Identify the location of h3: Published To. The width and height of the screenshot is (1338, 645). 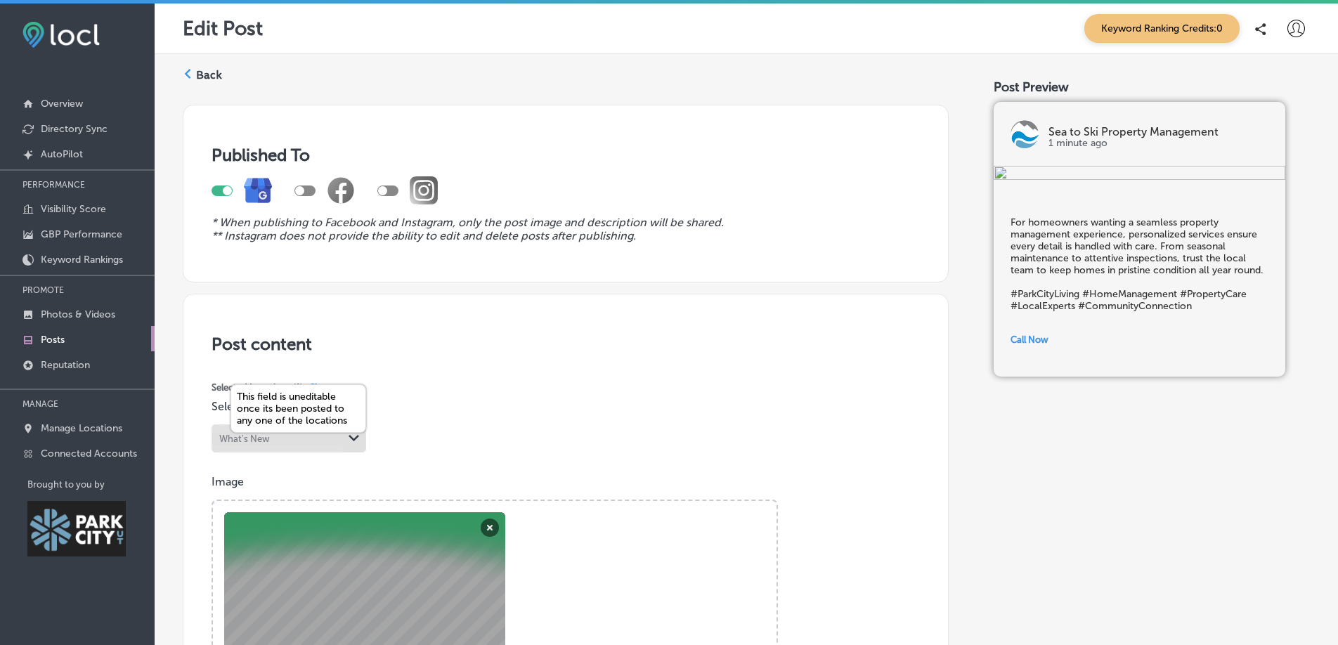
(566, 155).